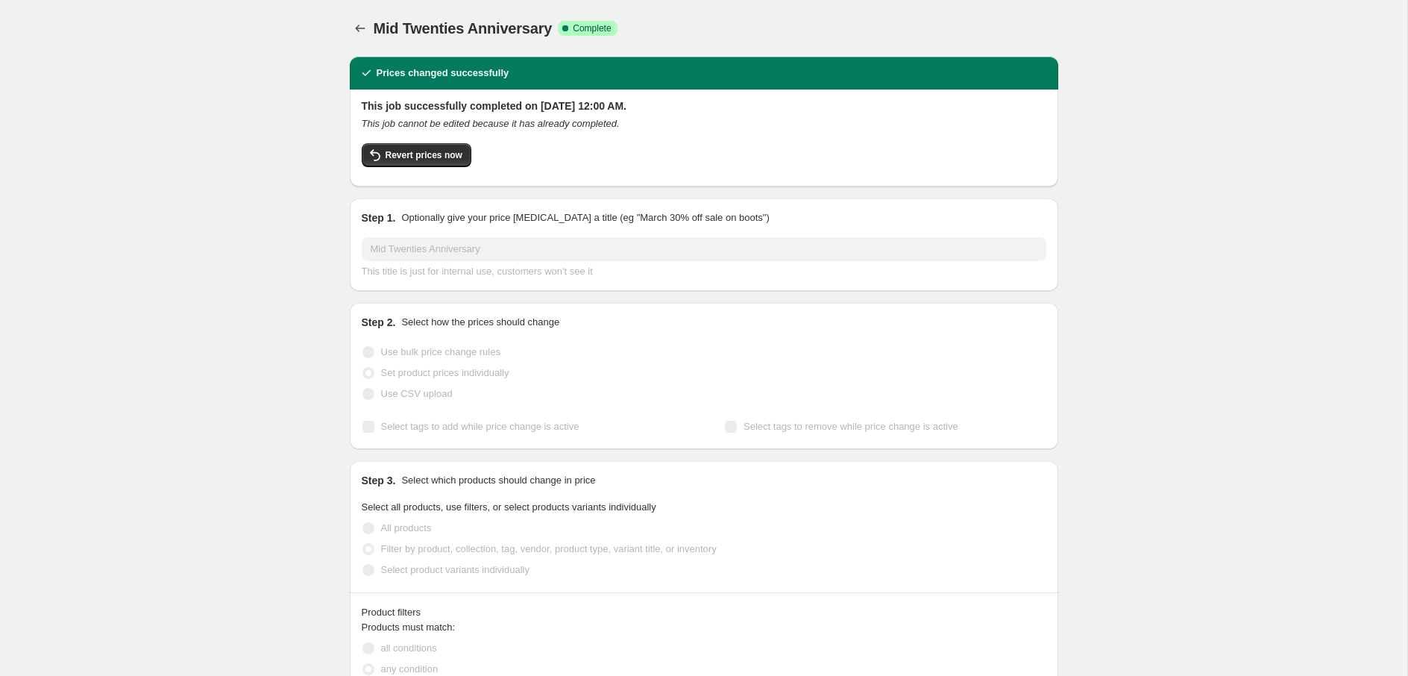  What do you see at coordinates (417, 393) in the screenshot?
I see `span: Use CSV upload` at bounding box center [417, 393].